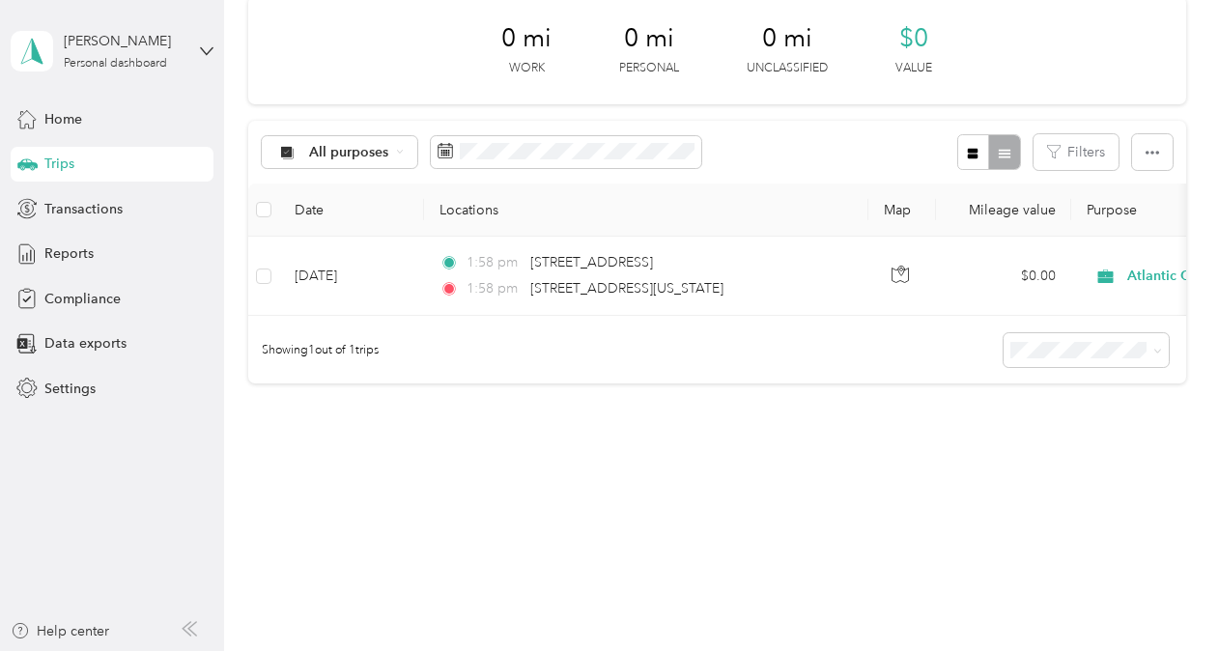  What do you see at coordinates (60, 631) in the screenshot?
I see `div: Help center` at bounding box center [60, 631].